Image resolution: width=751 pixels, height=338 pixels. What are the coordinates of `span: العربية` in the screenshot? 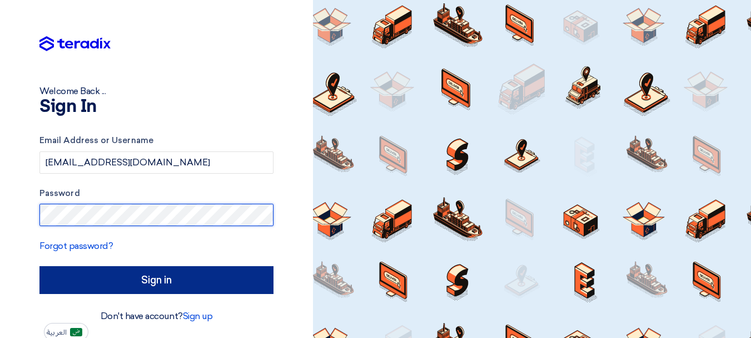 It's located at (57, 332).